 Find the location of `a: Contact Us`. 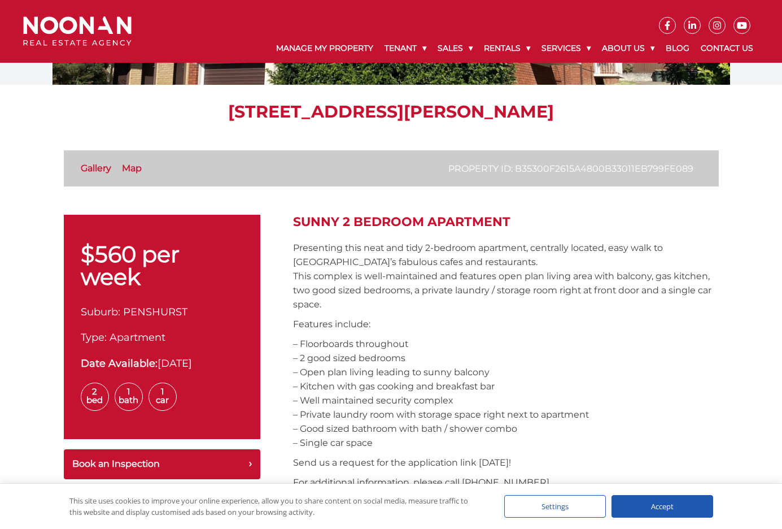

a: Contact Us is located at coordinates (727, 48).